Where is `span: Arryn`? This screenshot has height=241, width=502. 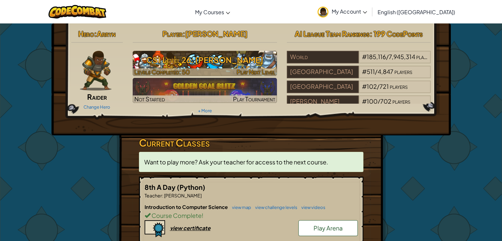 span: Arryn is located at coordinates (106, 34).